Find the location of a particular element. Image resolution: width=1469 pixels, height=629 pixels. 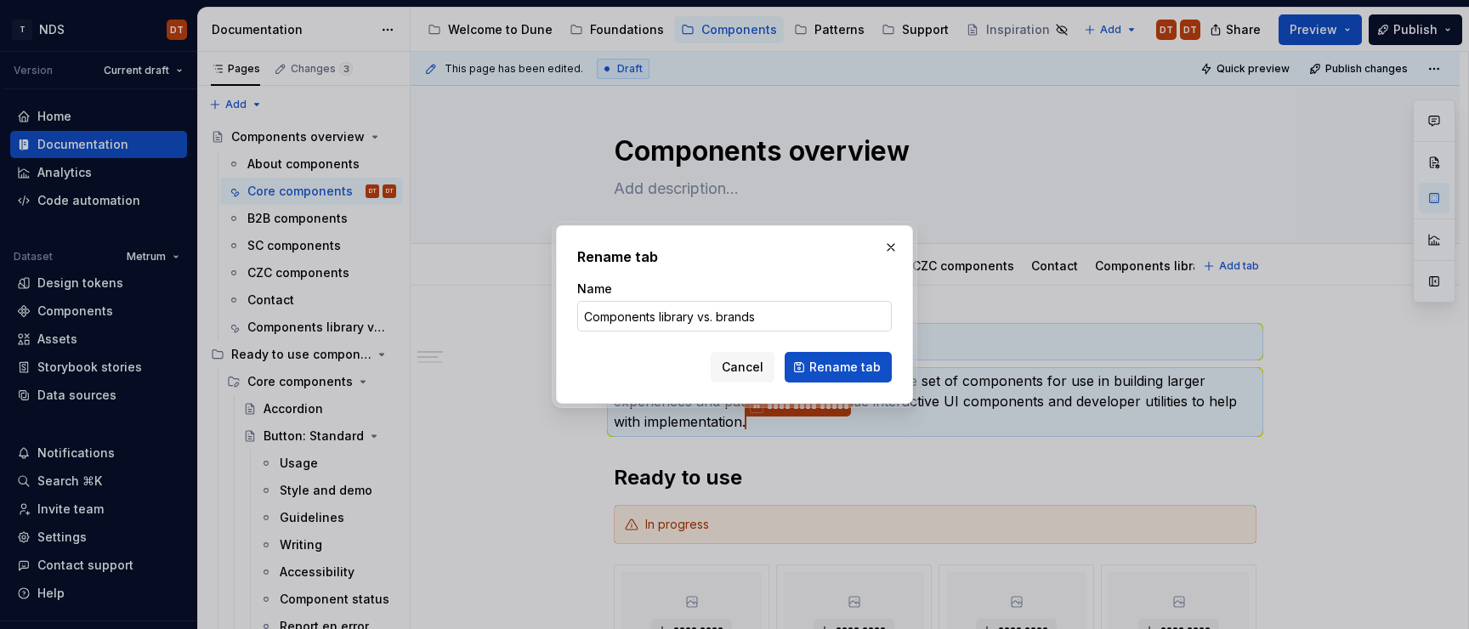

h2: Rename tab is located at coordinates (734, 257).